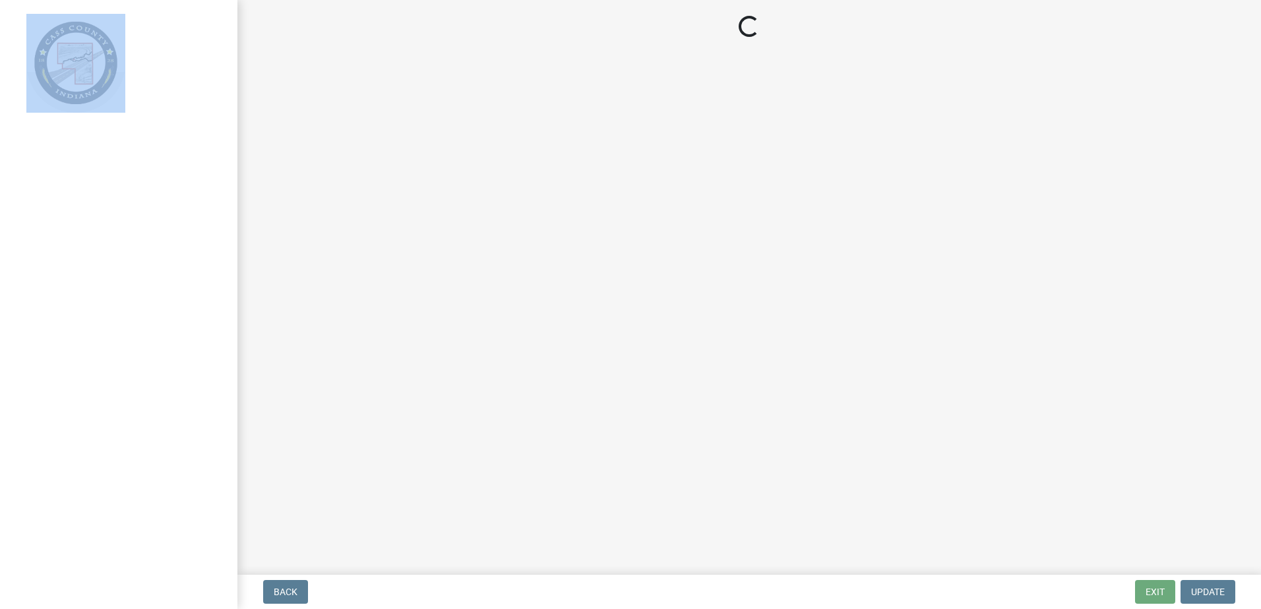  Describe the element at coordinates (1207, 592) in the screenshot. I see `button: Update` at that location.